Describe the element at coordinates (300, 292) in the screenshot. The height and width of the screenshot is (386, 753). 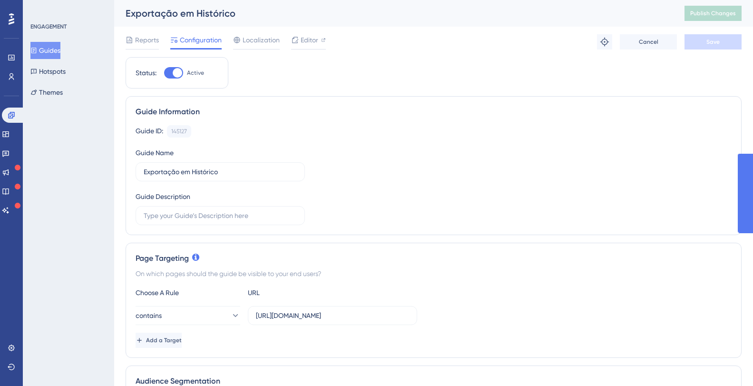
I see `div: URL` at that location.